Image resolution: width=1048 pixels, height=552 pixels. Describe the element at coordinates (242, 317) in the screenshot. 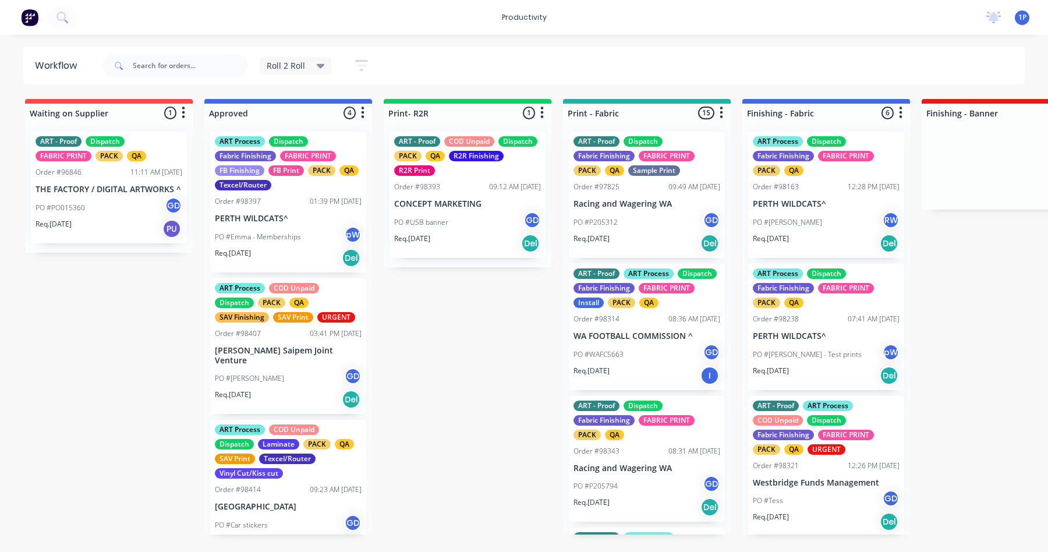

I see `div: SAV Finishing` at that location.